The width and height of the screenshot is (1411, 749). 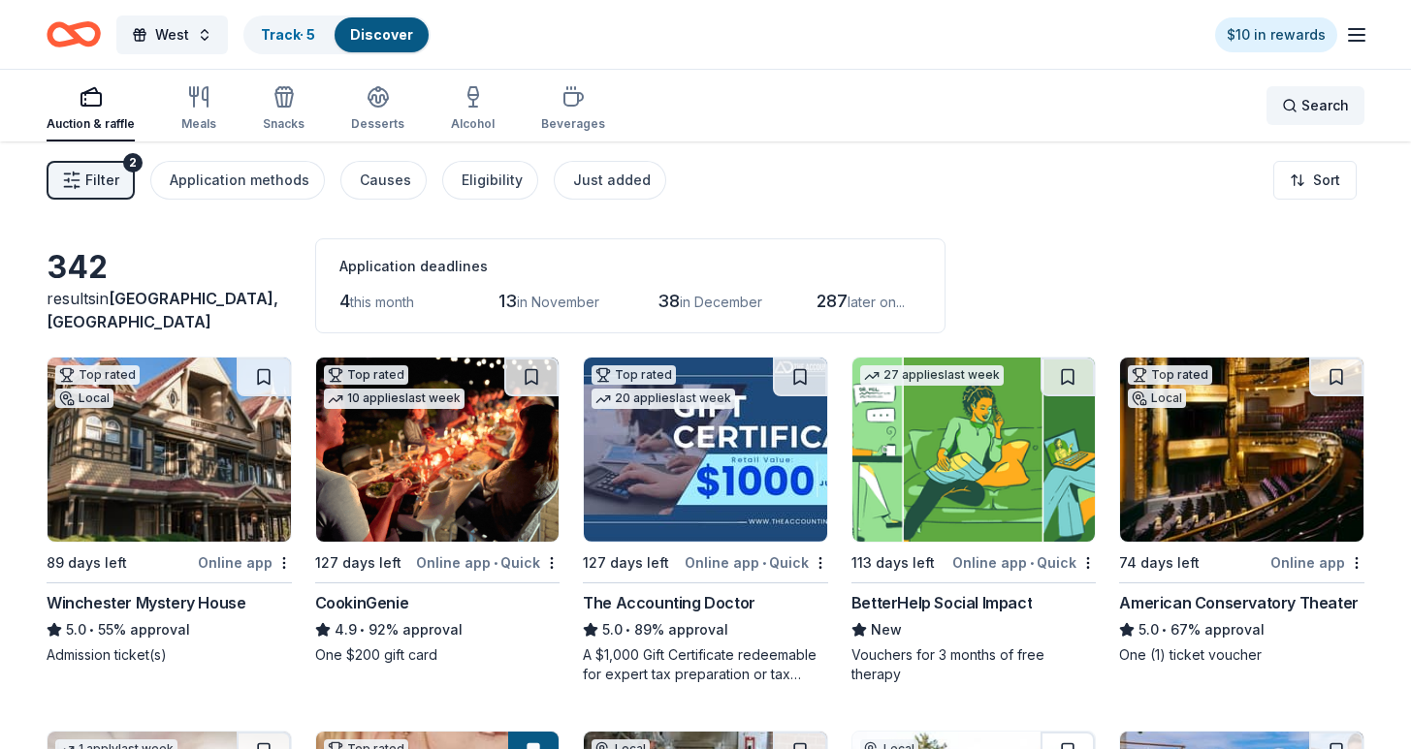 What do you see at coordinates (705, 630) in the screenshot?
I see `div: 89% approval` at bounding box center [705, 630].